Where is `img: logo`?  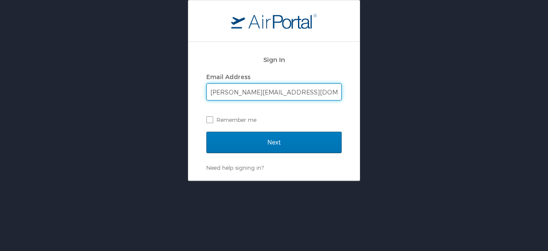
img: logo is located at coordinates (274, 21).